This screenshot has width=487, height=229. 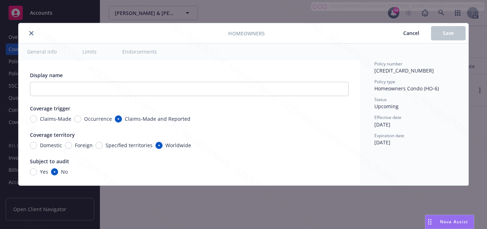 I want to click on span: Subject to audit, so click(x=50, y=161).